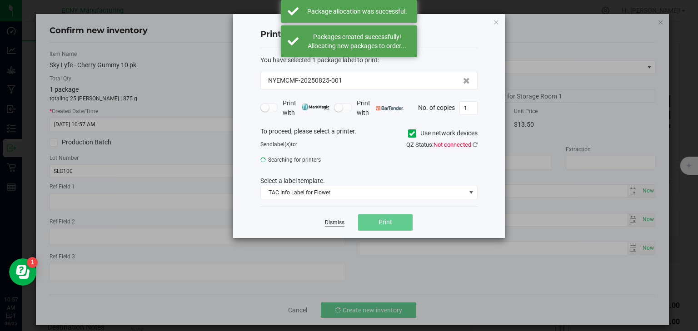 Image resolution: width=698 pixels, height=331 pixels. Describe the element at coordinates (369, 134) in the screenshot. I see `div: To proceed, please select a printer.` at that location.